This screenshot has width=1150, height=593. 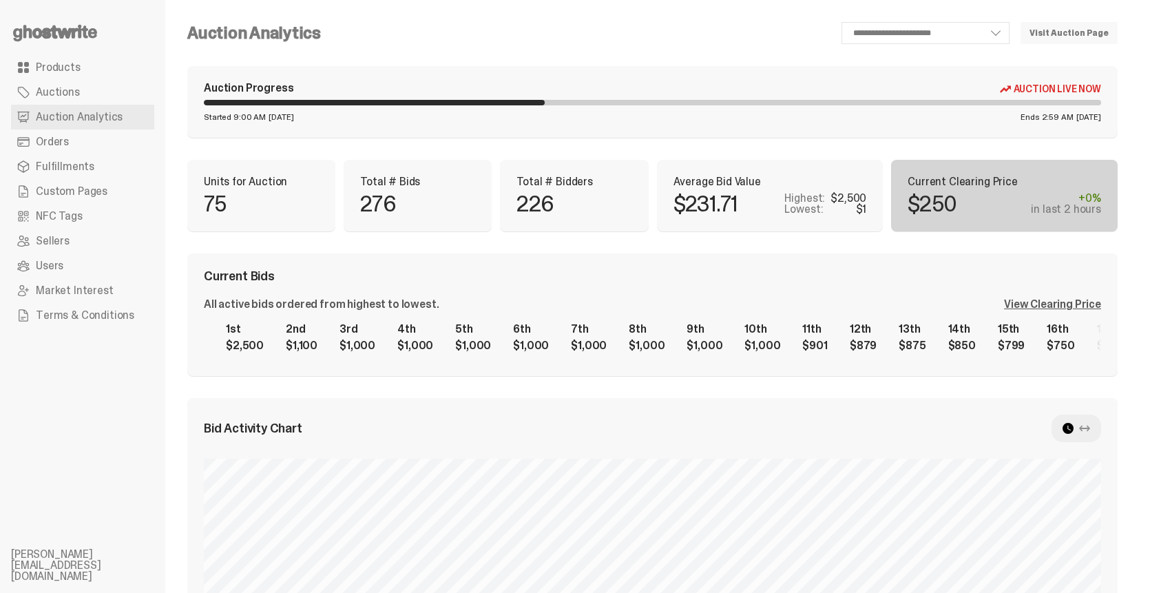 What do you see at coordinates (301, 329) in the screenshot?
I see `div: 2nd` at bounding box center [301, 329].